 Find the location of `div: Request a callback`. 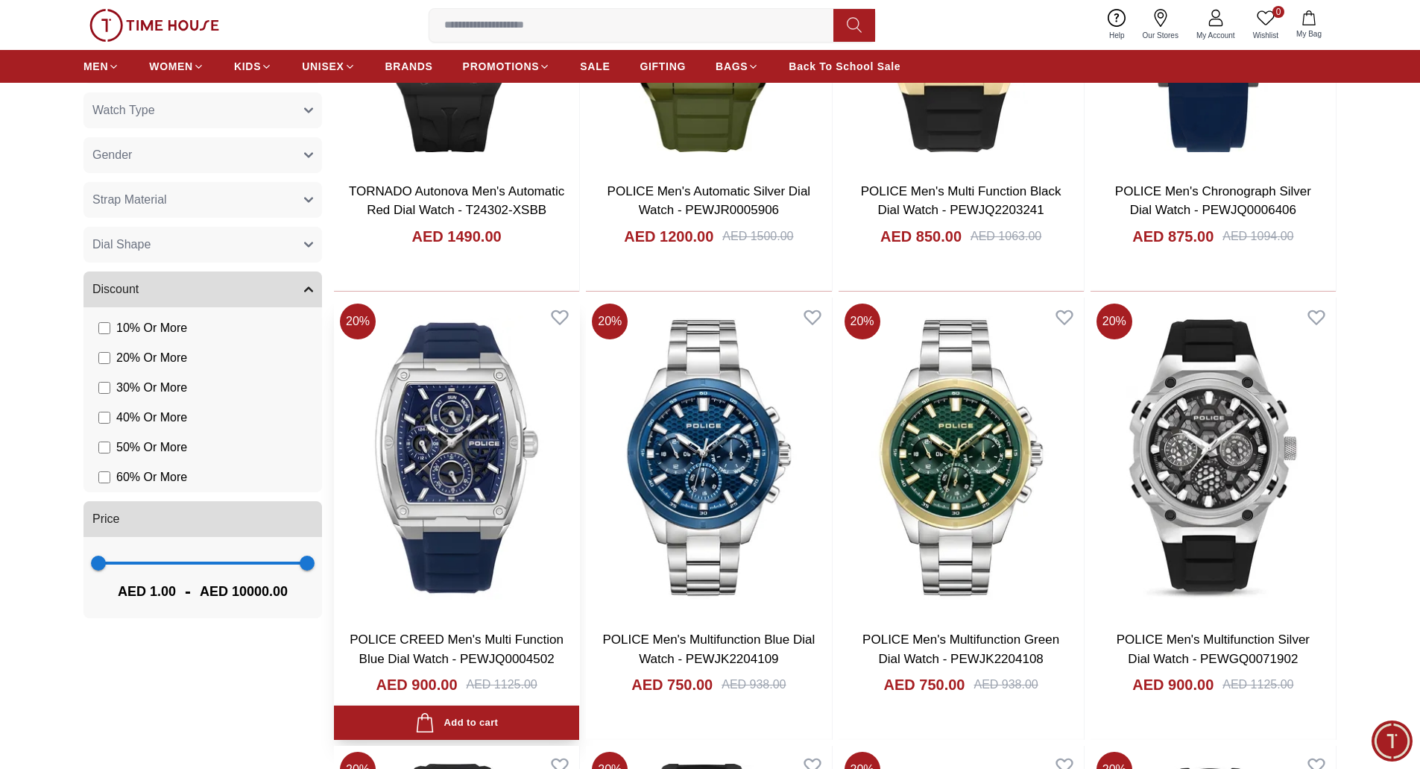

div: Request a callback is located at coordinates (82, 467).